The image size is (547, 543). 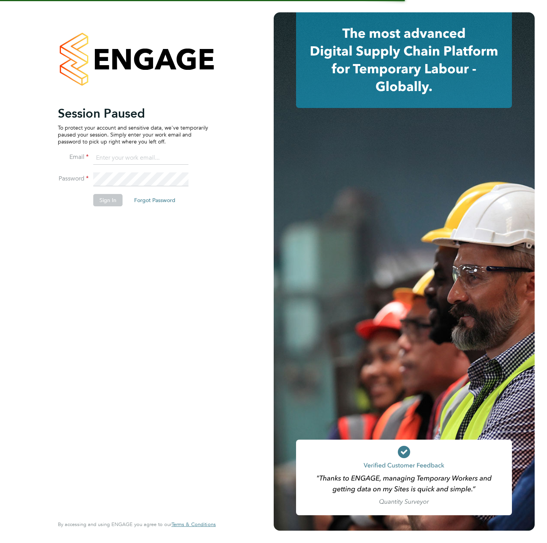 I want to click on a: Terms & Conditions, so click(x=194, y=524).